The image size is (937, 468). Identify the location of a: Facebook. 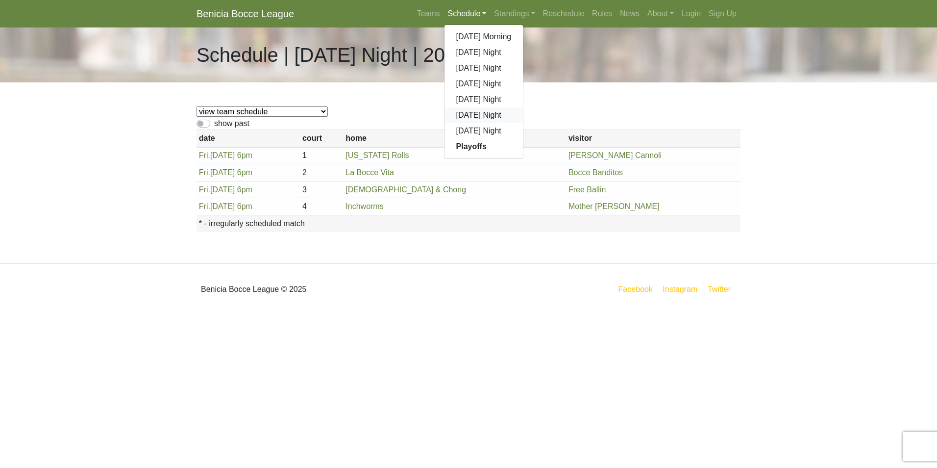
(636, 289).